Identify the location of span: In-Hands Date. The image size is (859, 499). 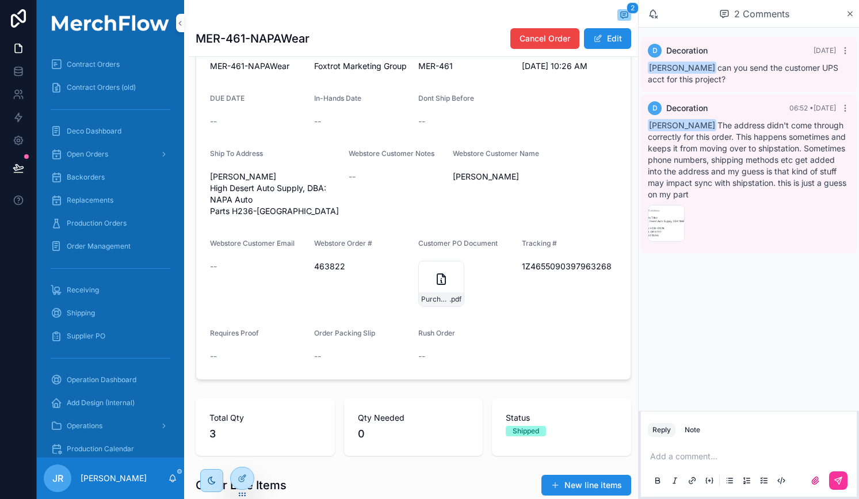
(338, 98).